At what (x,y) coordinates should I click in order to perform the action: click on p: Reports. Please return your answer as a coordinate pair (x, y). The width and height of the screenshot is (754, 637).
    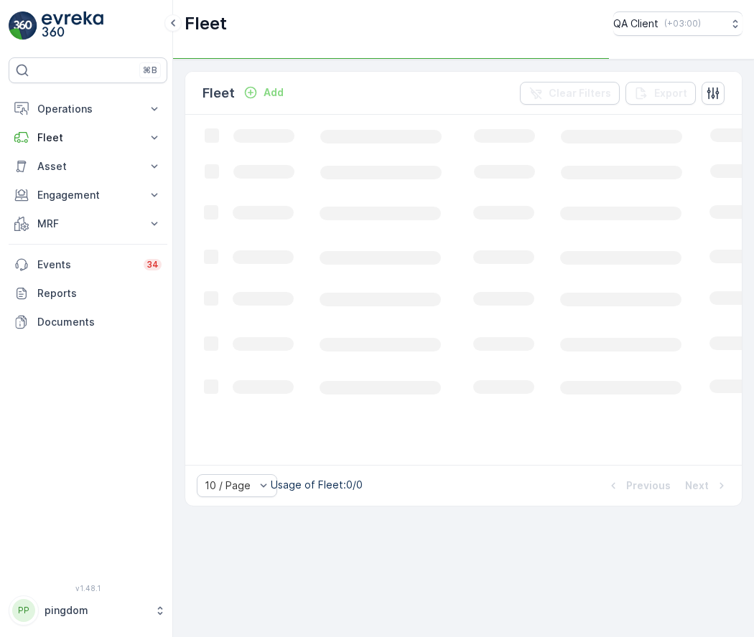
    Looking at the image, I should click on (99, 294).